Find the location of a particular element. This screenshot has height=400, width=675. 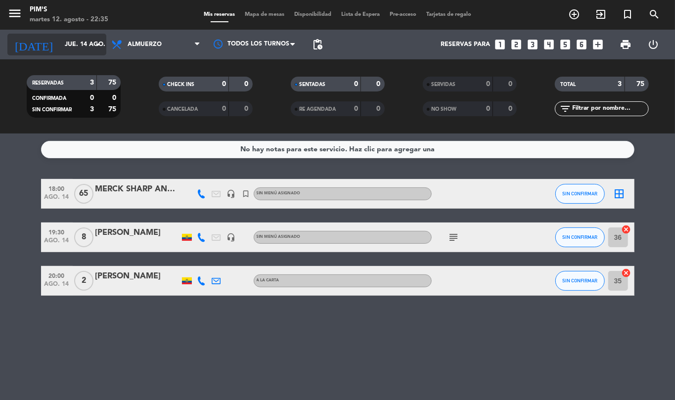

i: looks_one is located at coordinates (500, 44).